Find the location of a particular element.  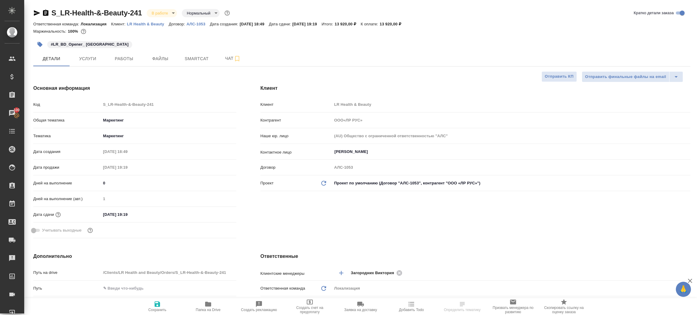

span: Папка на Drive is located at coordinates (208, 310).